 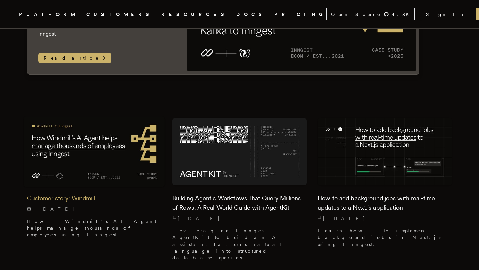 What do you see at coordinates (385, 203) in the screenshot?
I see `h2: How to add background jobs with real-time updates to a Next.js application` at bounding box center [385, 203].